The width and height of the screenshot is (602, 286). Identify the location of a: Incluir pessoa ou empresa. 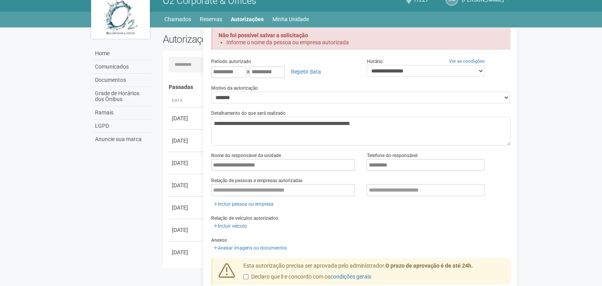
(243, 204).